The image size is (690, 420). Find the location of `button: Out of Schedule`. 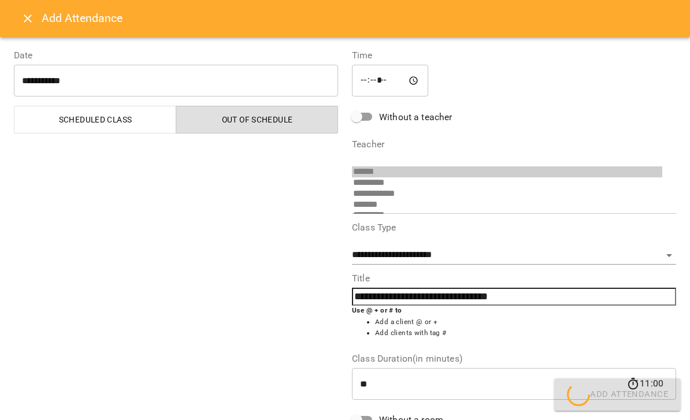

button: Out of Schedule is located at coordinates (257, 120).